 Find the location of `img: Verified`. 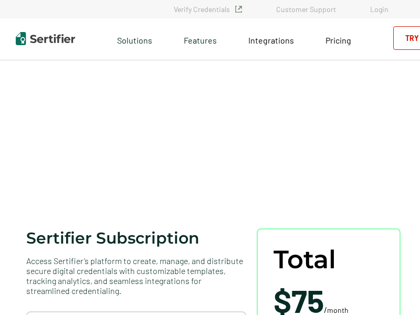

img: Verified is located at coordinates (239, 9).